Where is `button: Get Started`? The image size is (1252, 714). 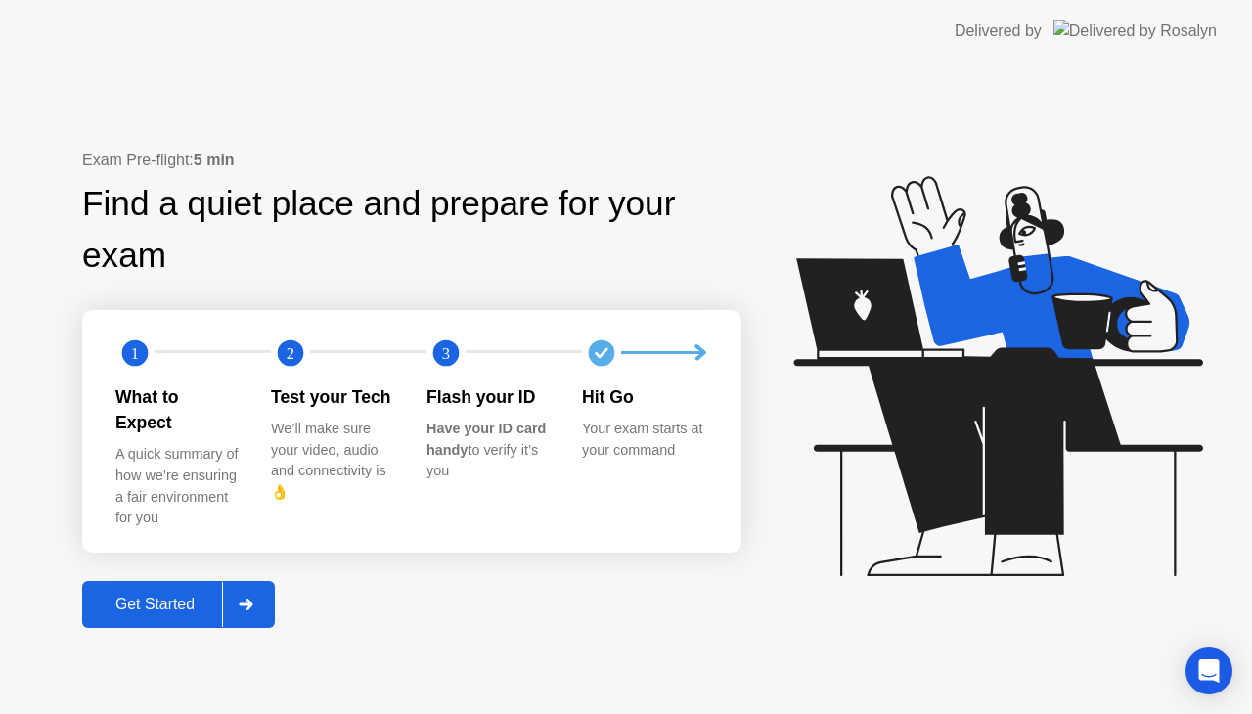 button: Get Started is located at coordinates (178, 605).